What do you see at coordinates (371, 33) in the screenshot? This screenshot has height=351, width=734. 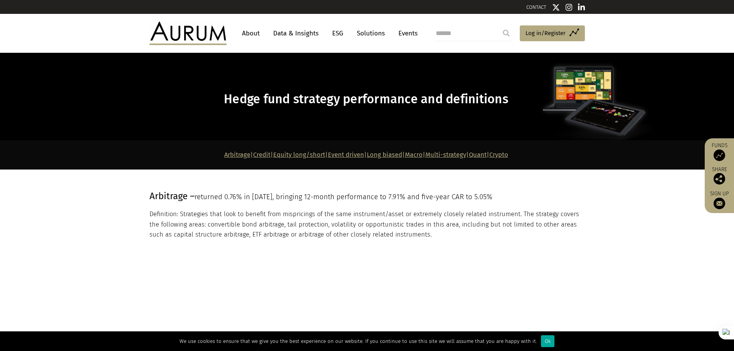 I see `a: Solutions` at bounding box center [371, 33].